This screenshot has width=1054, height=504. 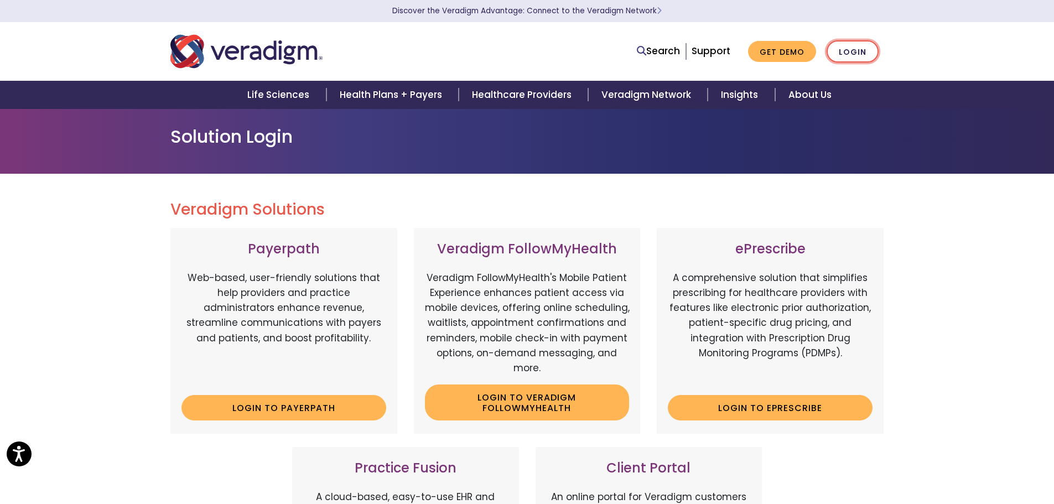 What do you see at coordinates (284, 408) in the screenshot?
I see `a: Login to Payerpath` at bounding box center [284, 408].